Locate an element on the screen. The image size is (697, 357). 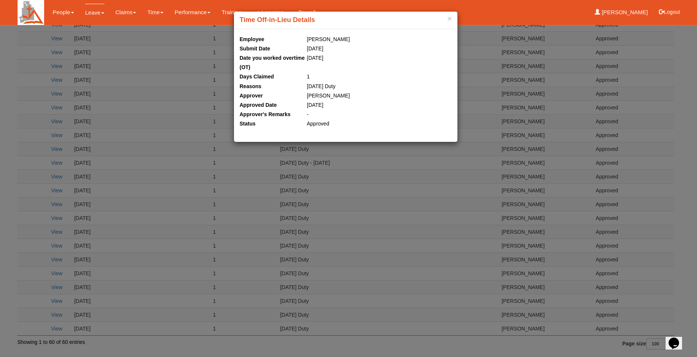
dt: Approved Date is located at coordinates (258, 105).